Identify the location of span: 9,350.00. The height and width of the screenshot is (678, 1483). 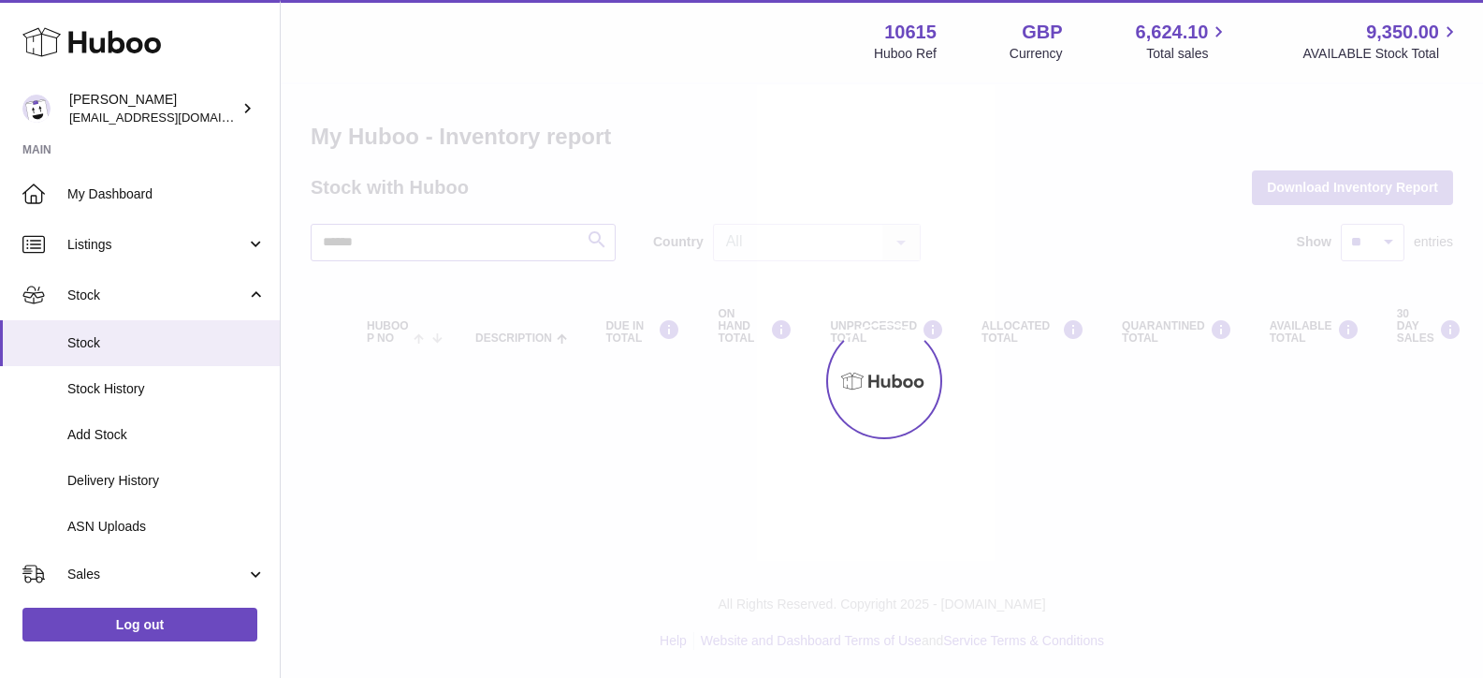
(1403, 32).